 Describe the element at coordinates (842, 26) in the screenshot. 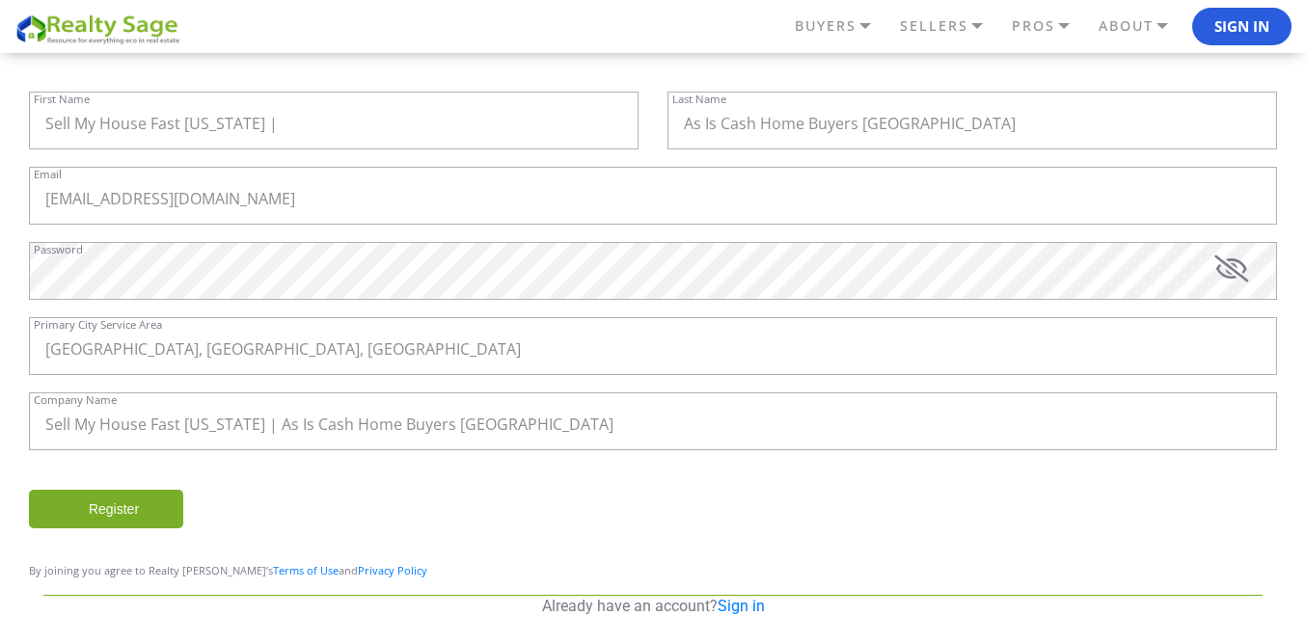

I see `a: BUYERS` at that location.